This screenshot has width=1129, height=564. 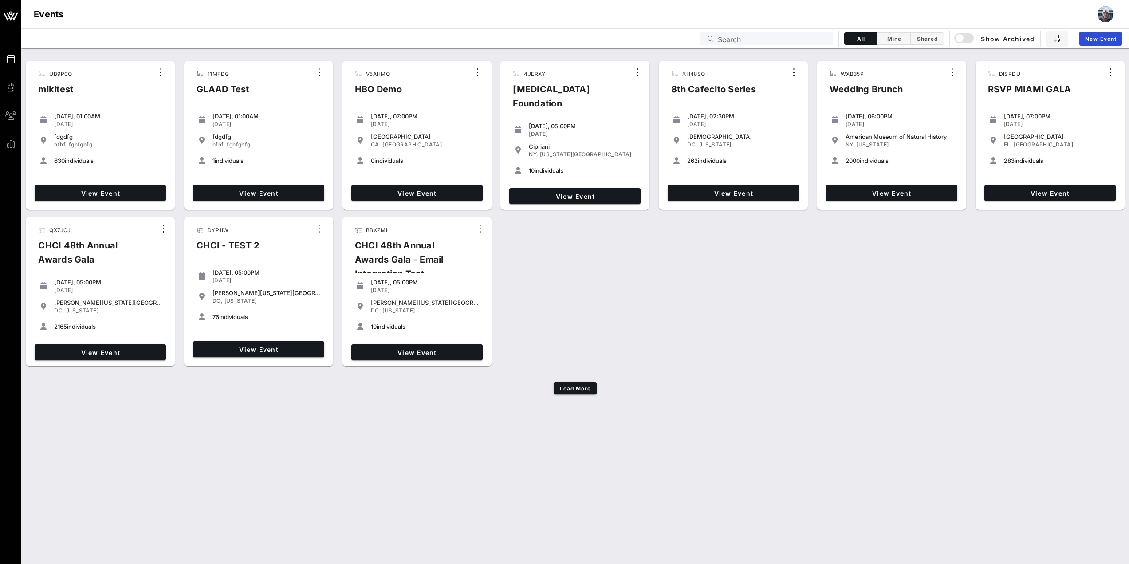 I want to click on span: FL,, so click(x=1008, y=144).